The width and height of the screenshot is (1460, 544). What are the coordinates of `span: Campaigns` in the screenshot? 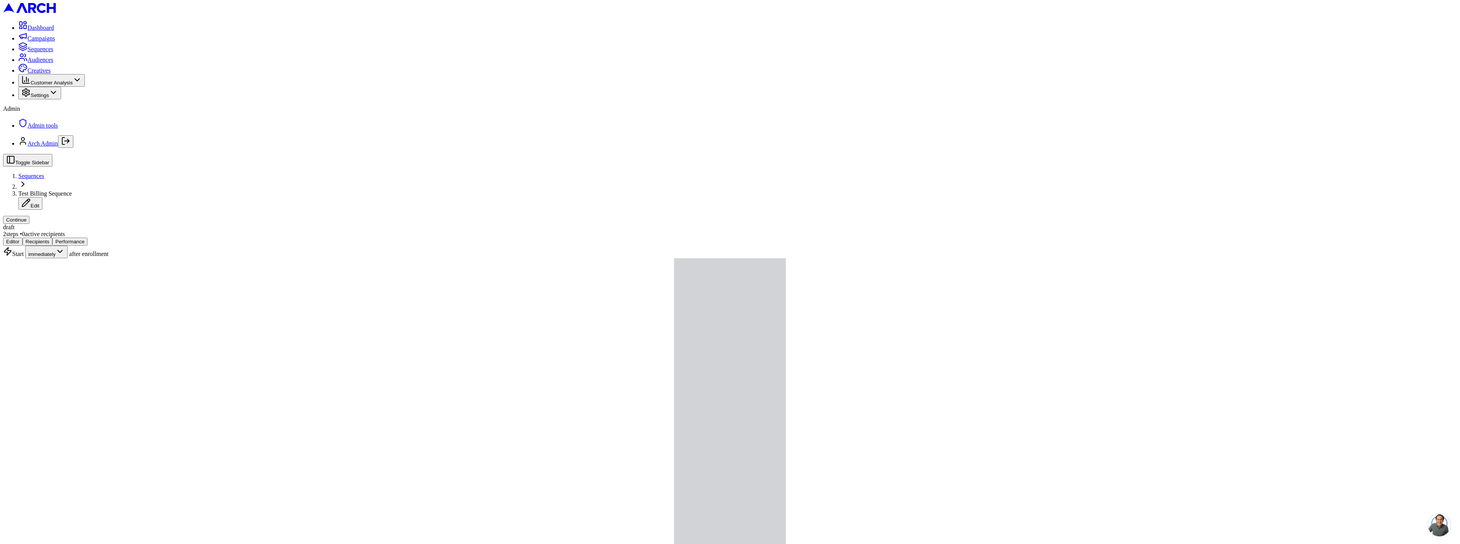 It's located at (41, 38).